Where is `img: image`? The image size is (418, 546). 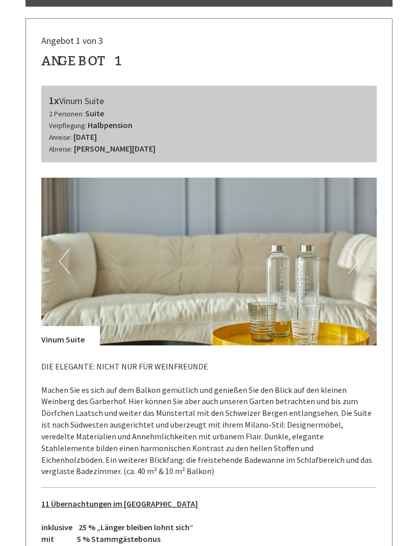 img: image is located at coordinates (209, 261).